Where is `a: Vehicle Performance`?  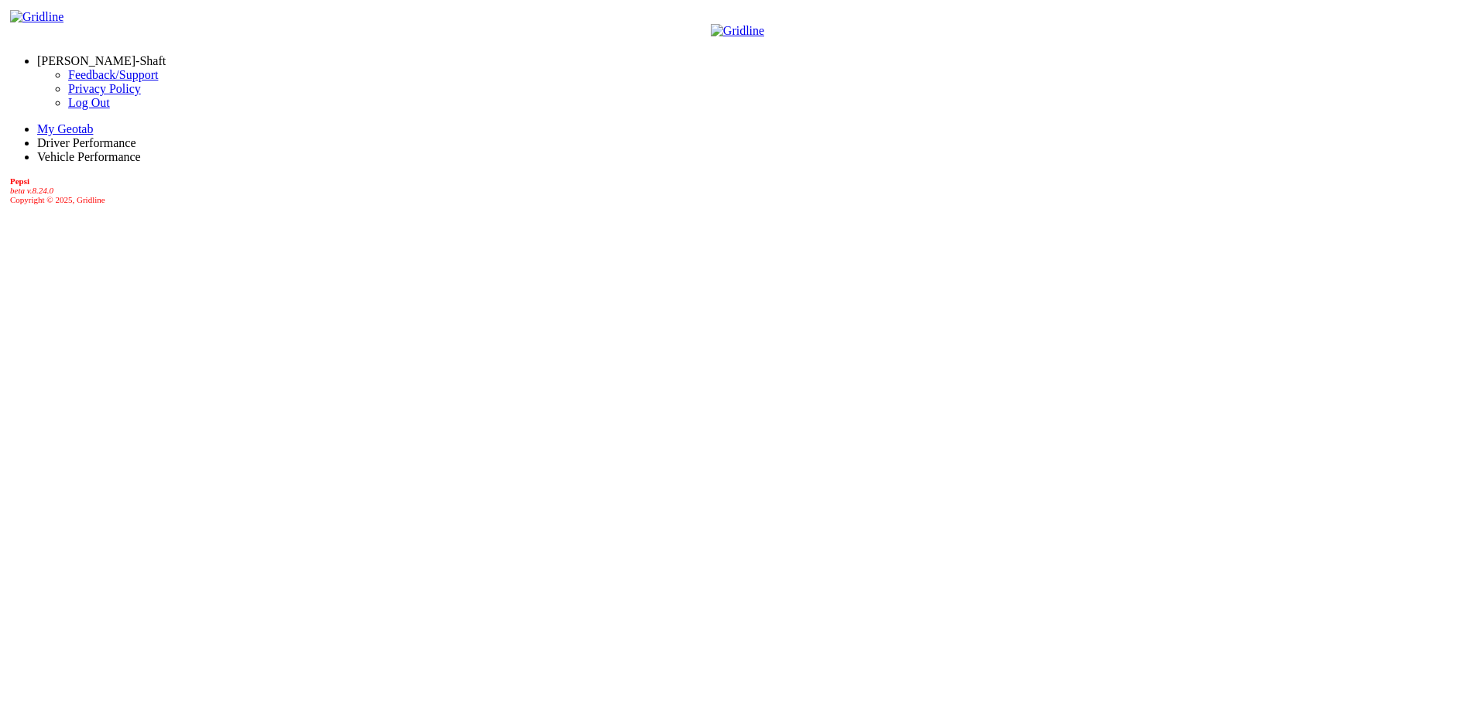 a: Vehicle Performance is located at coordinates (89, 156).